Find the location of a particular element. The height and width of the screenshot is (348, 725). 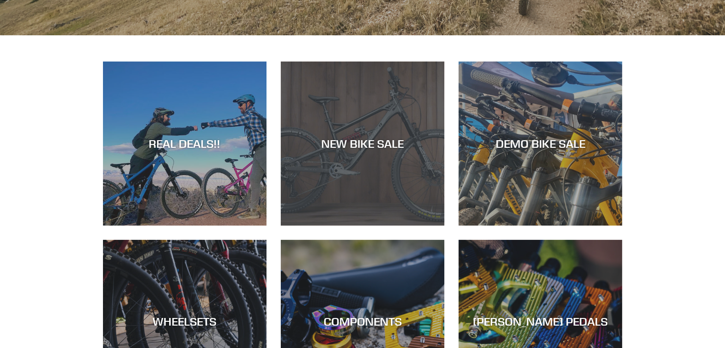

a: NEW BIKE SALE is located at coordinates (362, 143).